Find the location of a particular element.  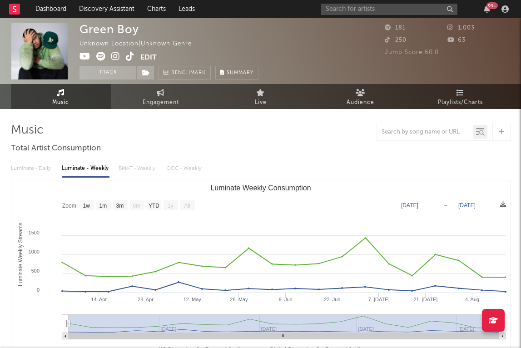

div: Luminate - Weekly is located at coordinates (85, 168).